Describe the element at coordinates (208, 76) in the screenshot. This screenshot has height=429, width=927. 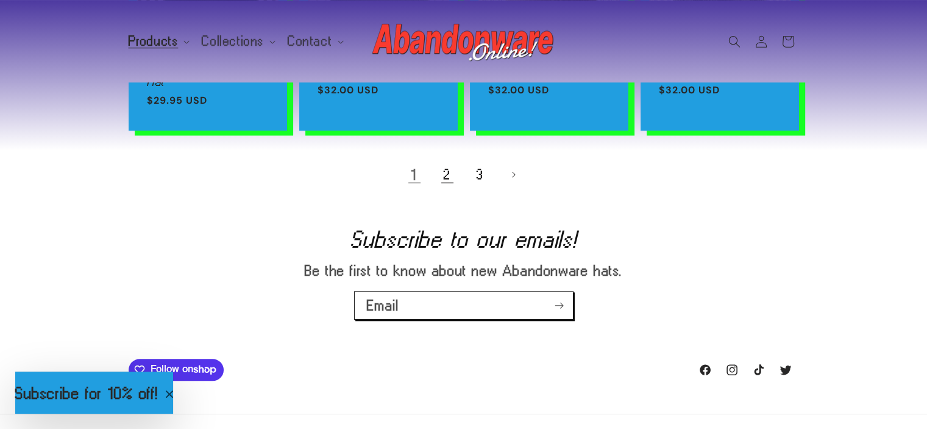
I see `a: Ecco the Dolphin Logo Hat` at that location.